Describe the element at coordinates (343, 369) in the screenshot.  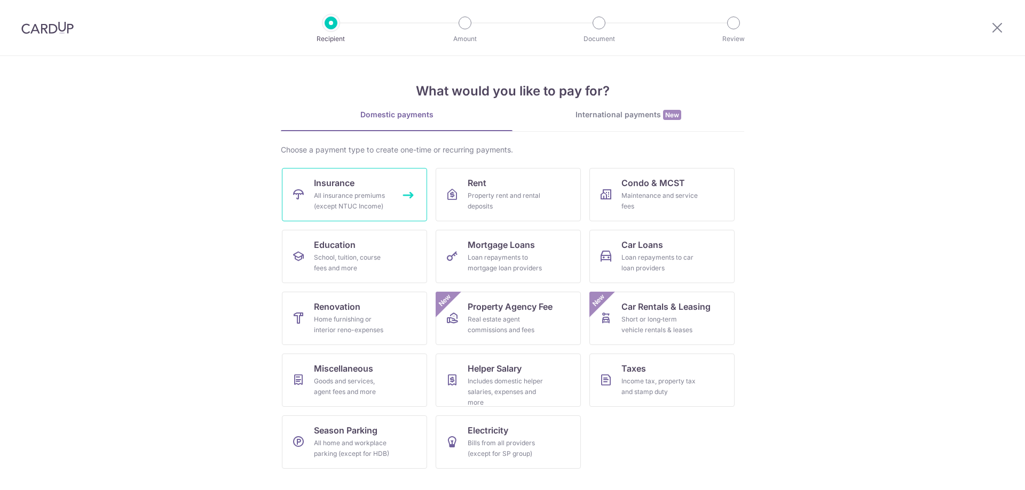
I see `span: Miscellaneous` at that location.